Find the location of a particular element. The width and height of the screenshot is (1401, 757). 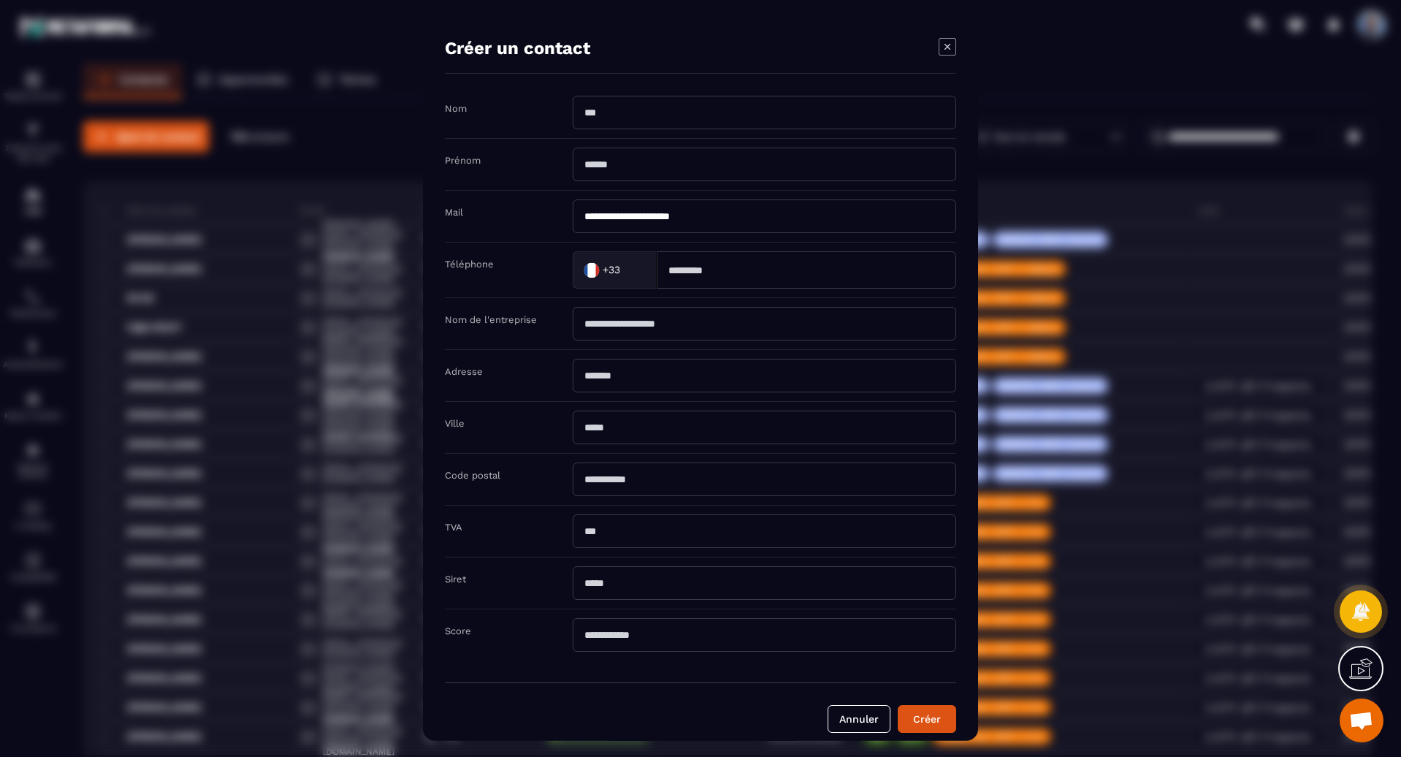

label: Téléphone is located at coordinates (469, 264).